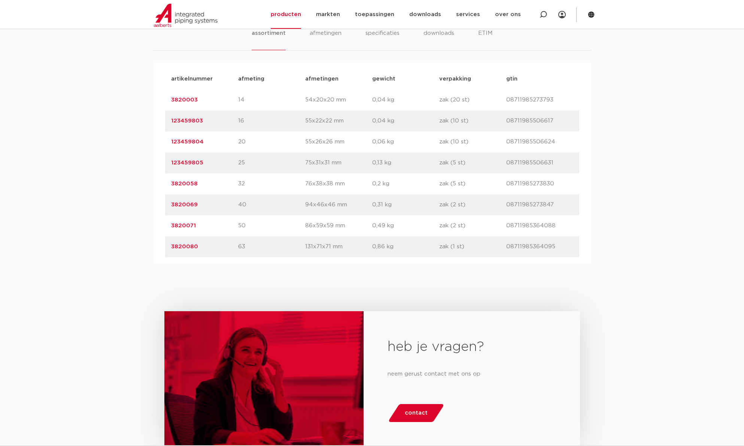  Describe the element at coordinates (439, 39) in the screenshot. I see `li: downloads` at that location.